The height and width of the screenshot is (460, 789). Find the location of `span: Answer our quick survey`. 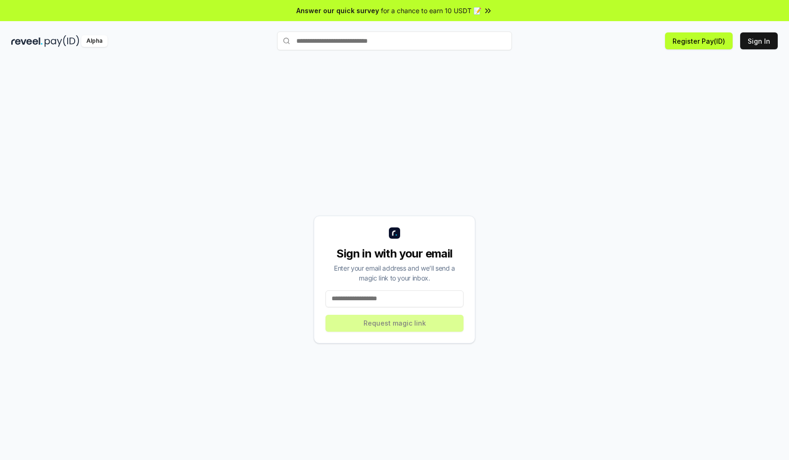

span: Answer our quick survey is located at coordinates (338, 10).